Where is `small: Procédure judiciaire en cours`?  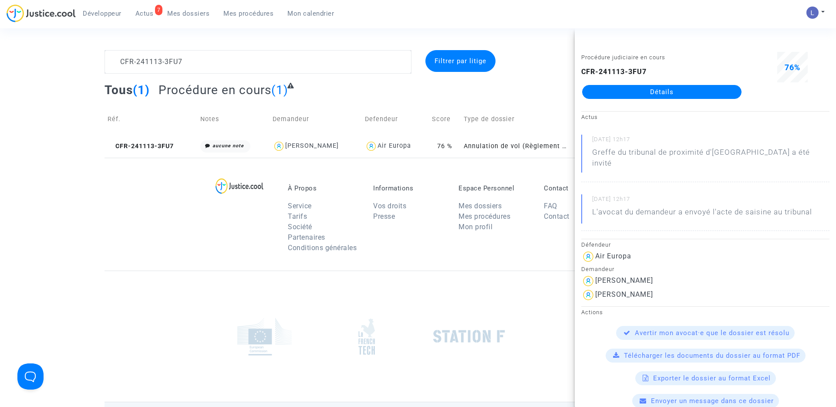 small: Procédure judiciaire en cours is located at coordinates (623, 57).